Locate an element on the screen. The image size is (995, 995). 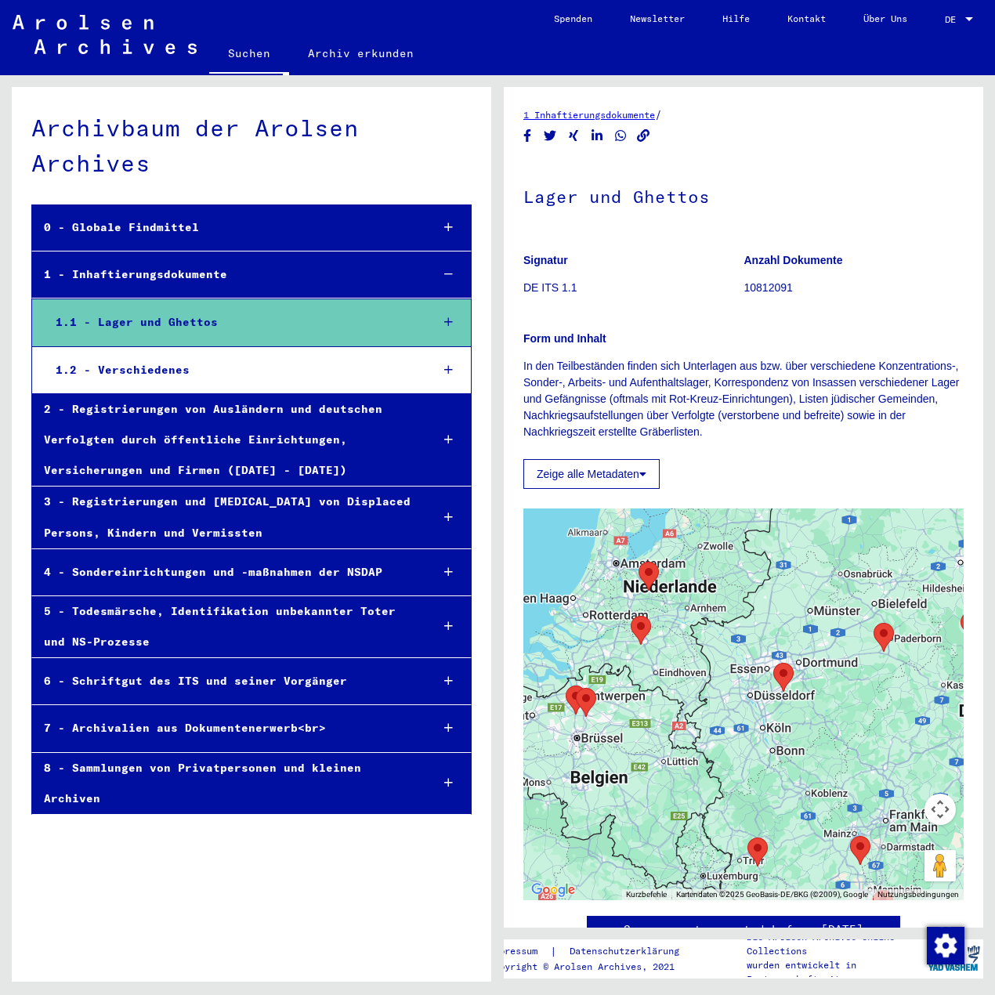
a: Archiv erkunden is located at coordinates (361, 53).